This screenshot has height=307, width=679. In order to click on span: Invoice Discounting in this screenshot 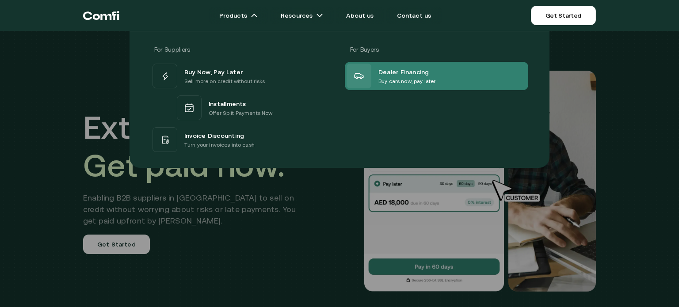, I will do `click(214, 135)`.